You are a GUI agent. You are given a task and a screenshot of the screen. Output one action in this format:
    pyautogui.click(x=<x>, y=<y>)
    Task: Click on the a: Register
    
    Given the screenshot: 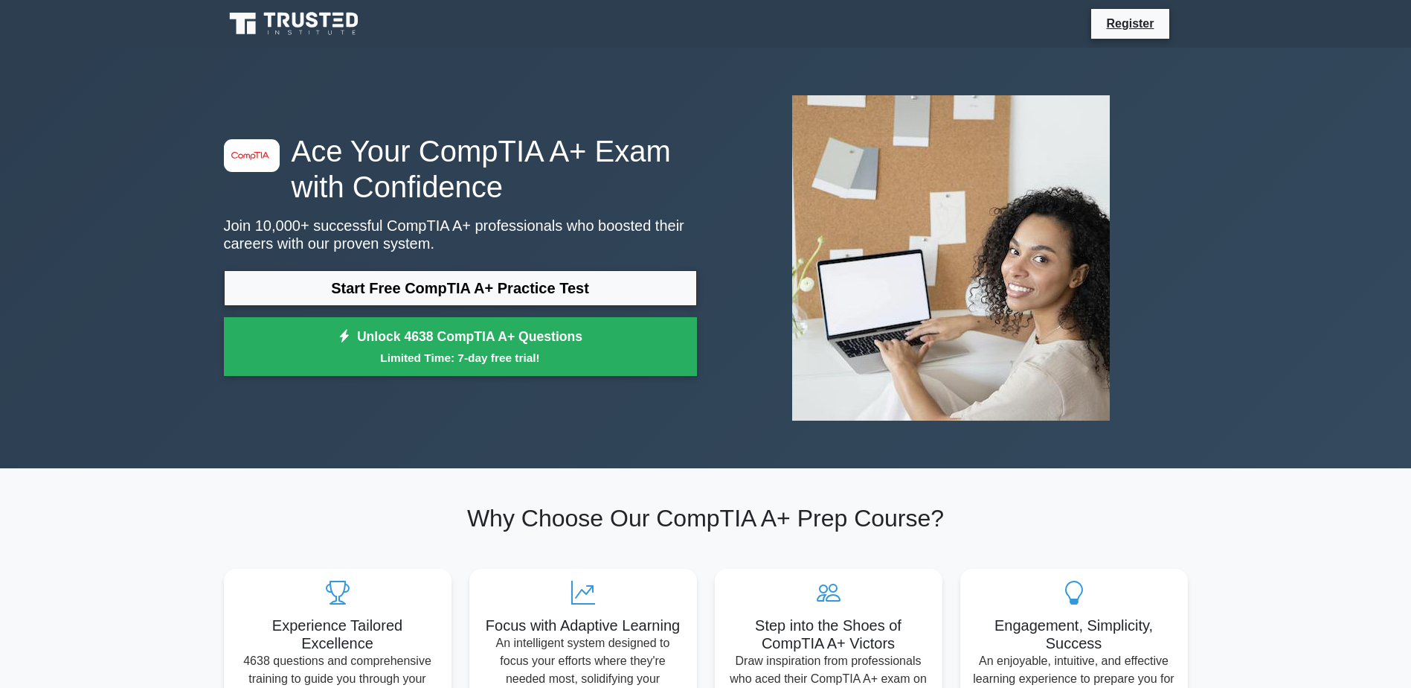 What is the action you would take?
    pyautogui.click(x=1130, y=23)
    